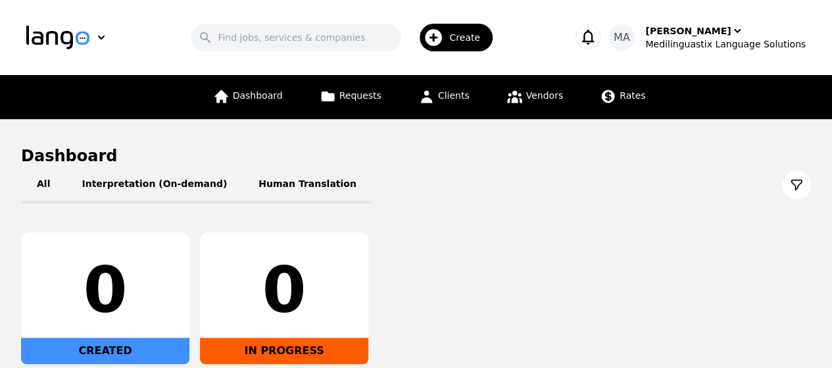  I want to click on span: Clients, so click(454, 95).